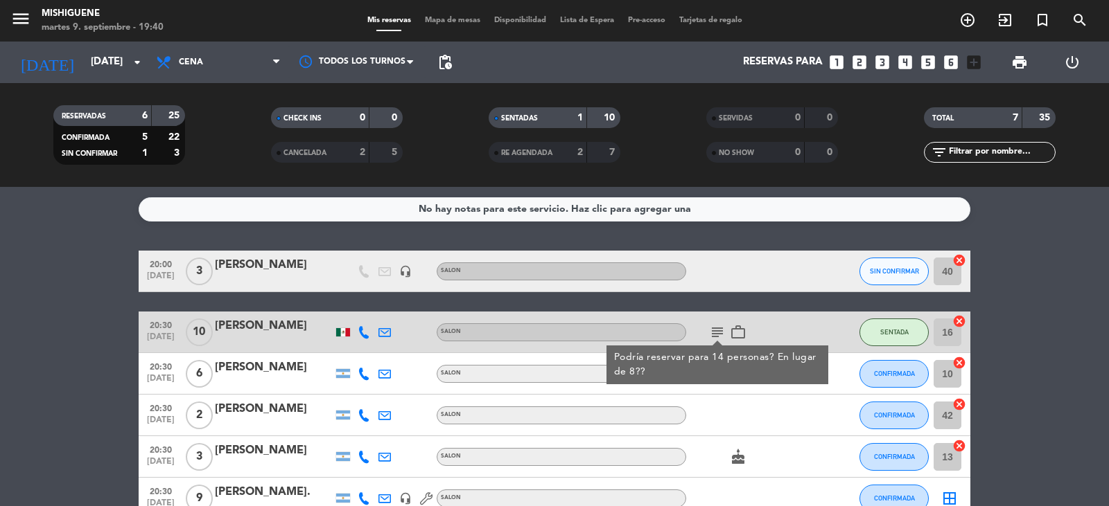  I want to click on i: add_circle_outline, so click(967, 20).